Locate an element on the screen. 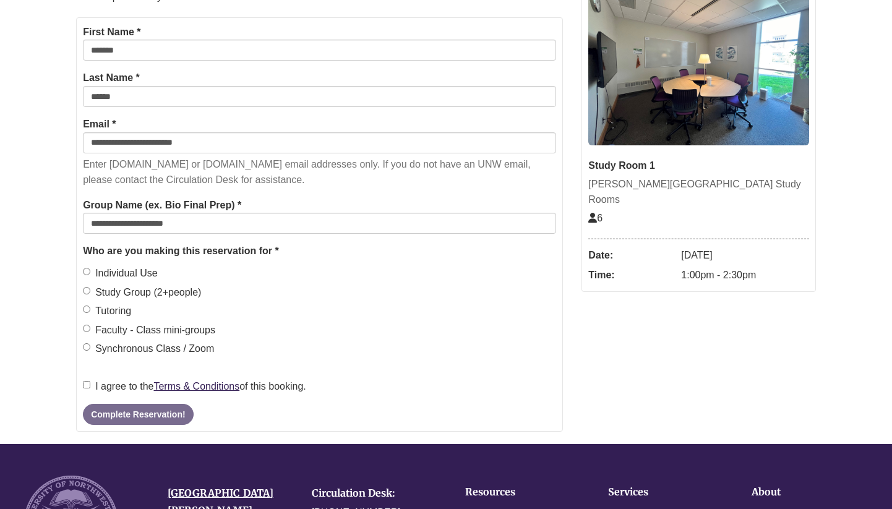 Image resolution: width=892 pixels, height=509 pixels. input: Study Group (2+people) is located at coordinates (87, 291).